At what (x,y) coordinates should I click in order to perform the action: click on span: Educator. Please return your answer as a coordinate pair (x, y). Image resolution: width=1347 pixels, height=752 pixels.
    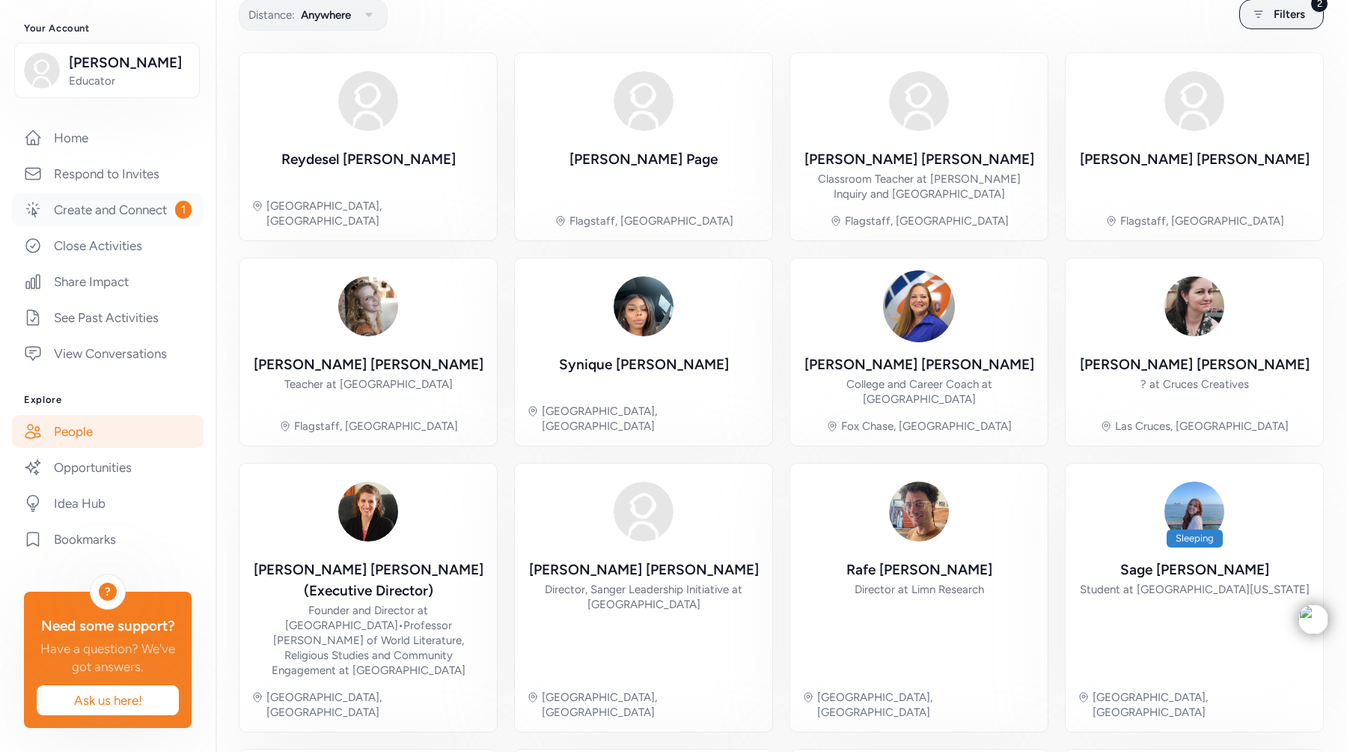
    Looking at the image, I should click on (130, 81).